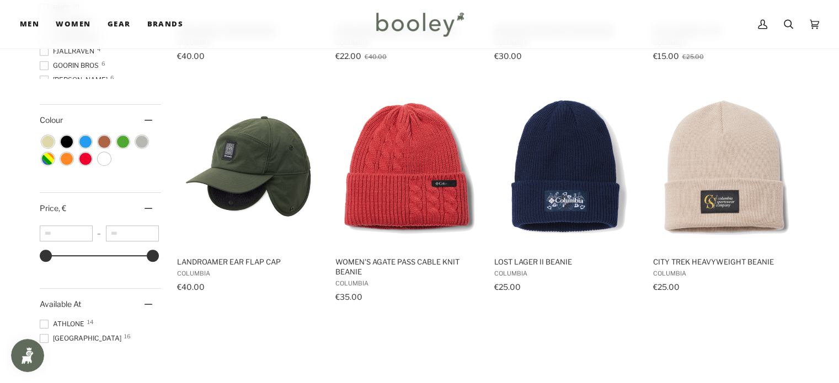 The image size is (839, 383). Describe the element at coordinates (724, 166) in the screenshot. I see `img: Columbia City Trek Heavyweight Beanie Crushed Clay / Heritage Patch - Booley Galway` at that location.